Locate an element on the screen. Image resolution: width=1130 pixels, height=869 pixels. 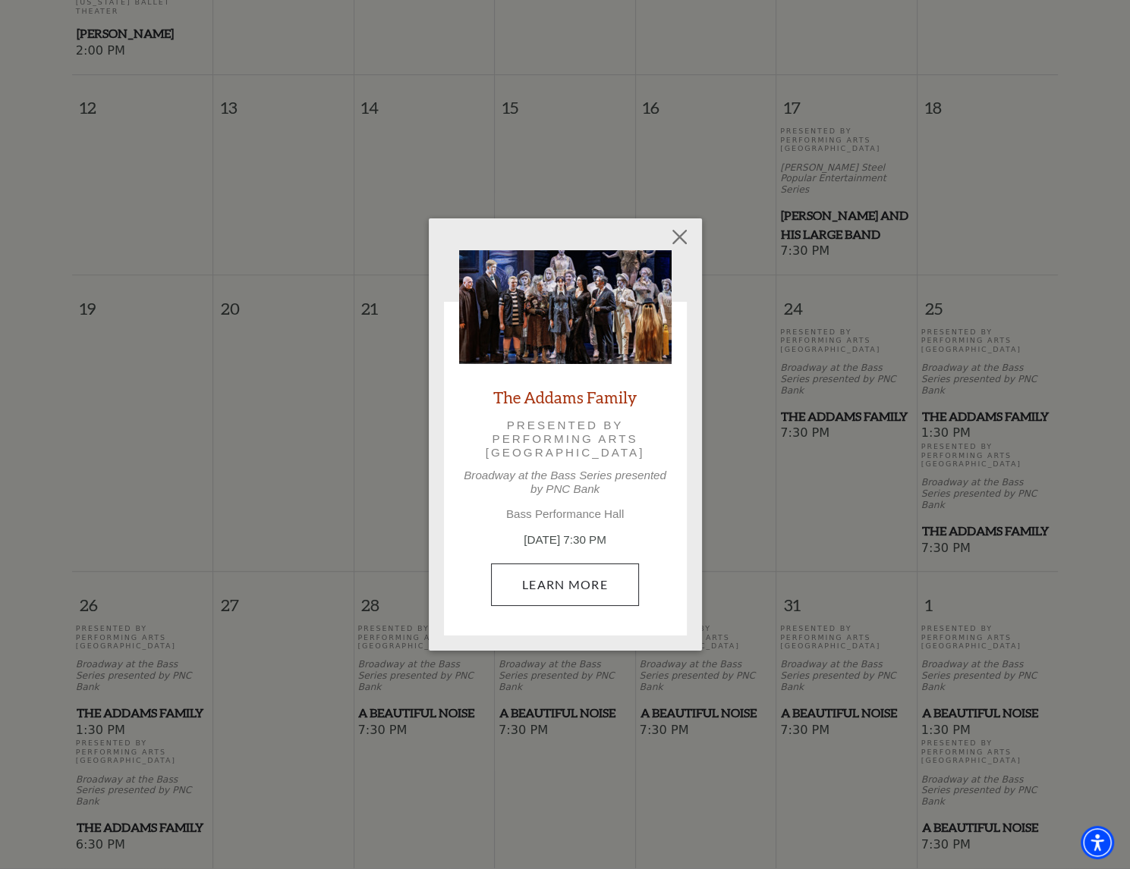
button: Close is located at coordinates (679, 237).